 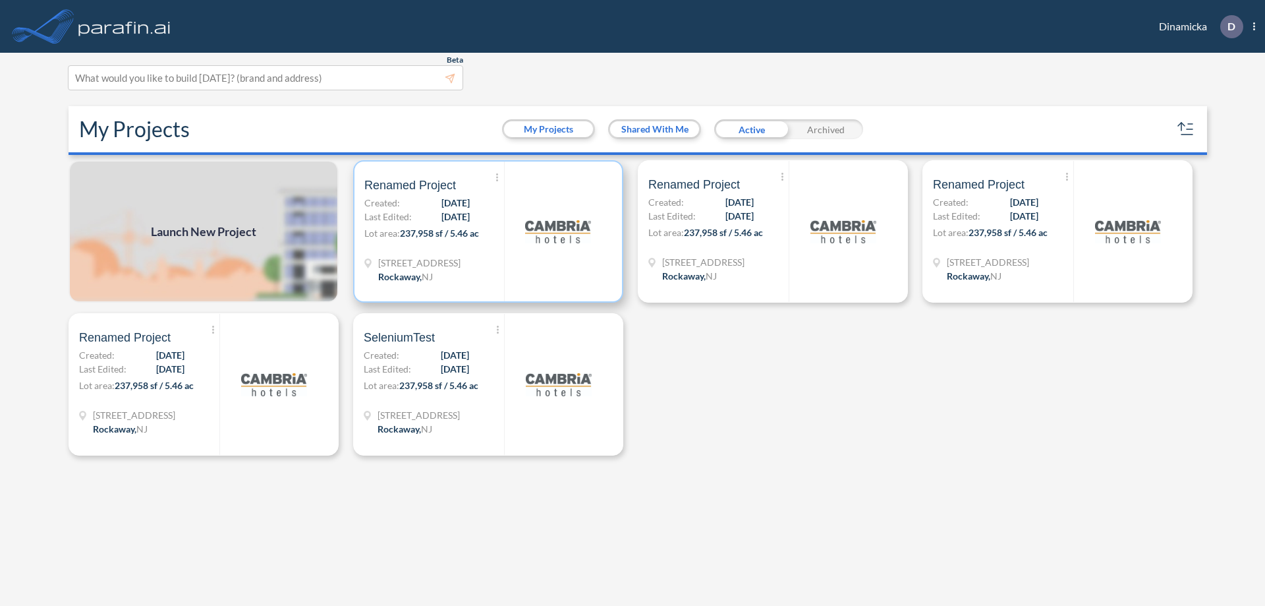 I want to click on img: add, so click(x=204, y=231).